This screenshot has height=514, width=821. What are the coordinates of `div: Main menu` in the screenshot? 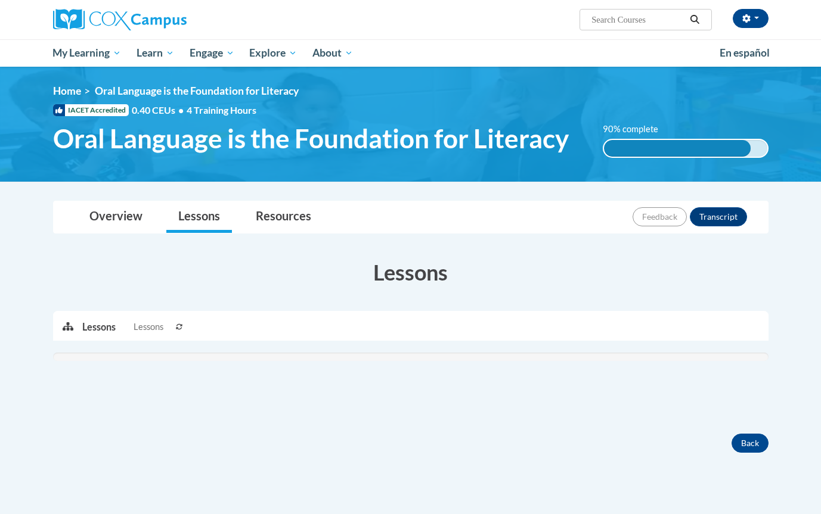 It's located at (411, 53).